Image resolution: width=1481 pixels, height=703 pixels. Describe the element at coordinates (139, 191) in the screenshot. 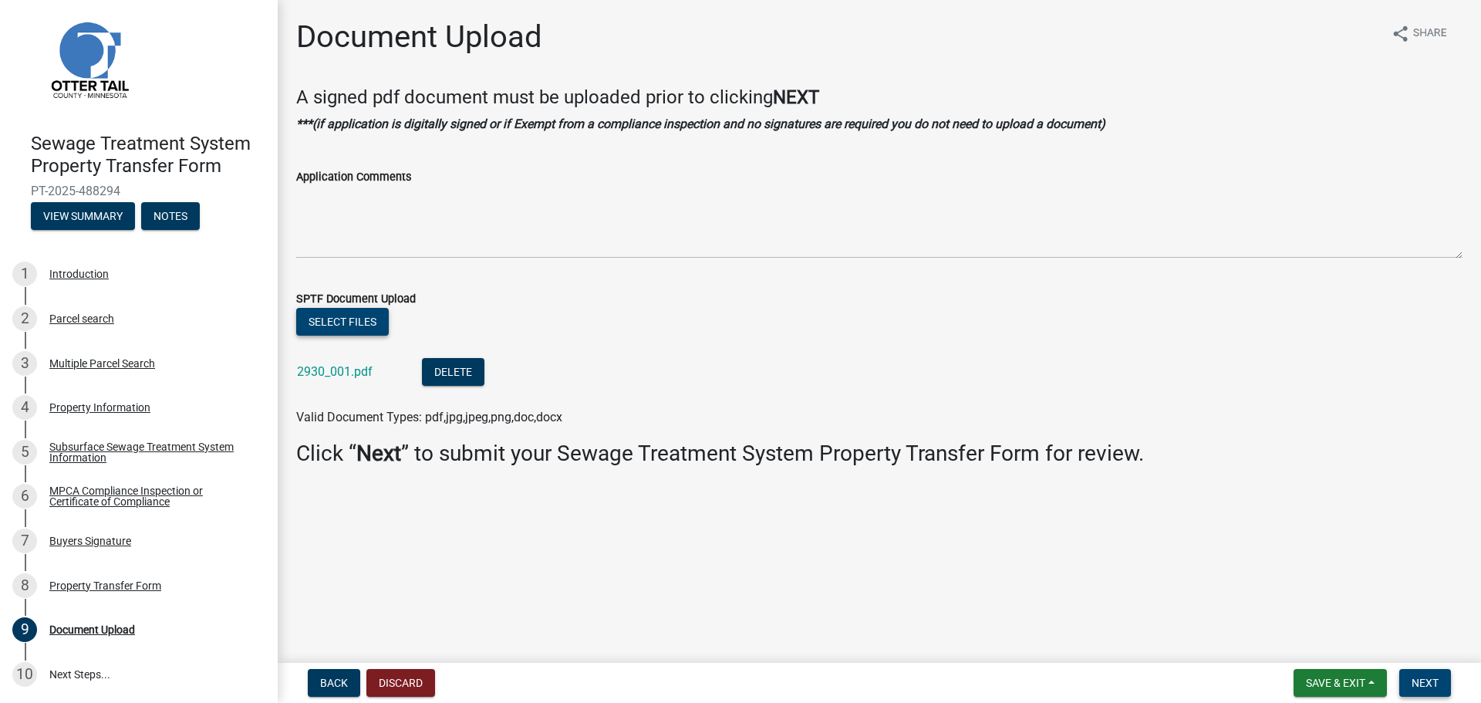

I see `span: PT-2025-488294` at that location.